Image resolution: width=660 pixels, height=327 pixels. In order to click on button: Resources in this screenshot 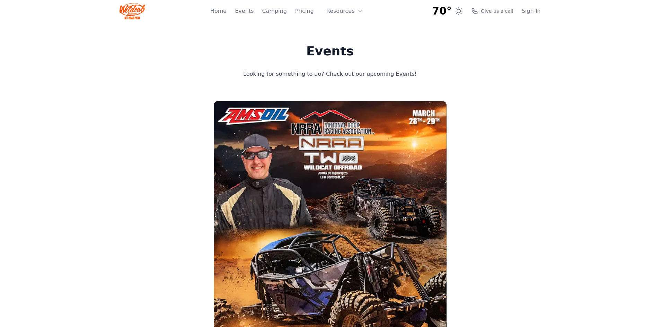, I will do `click(345, 11)`.